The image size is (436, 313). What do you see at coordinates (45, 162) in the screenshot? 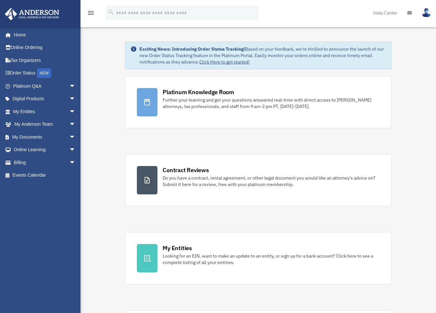
I see `a: Billingarrow_drop_down` at bounding box center [45, 162].